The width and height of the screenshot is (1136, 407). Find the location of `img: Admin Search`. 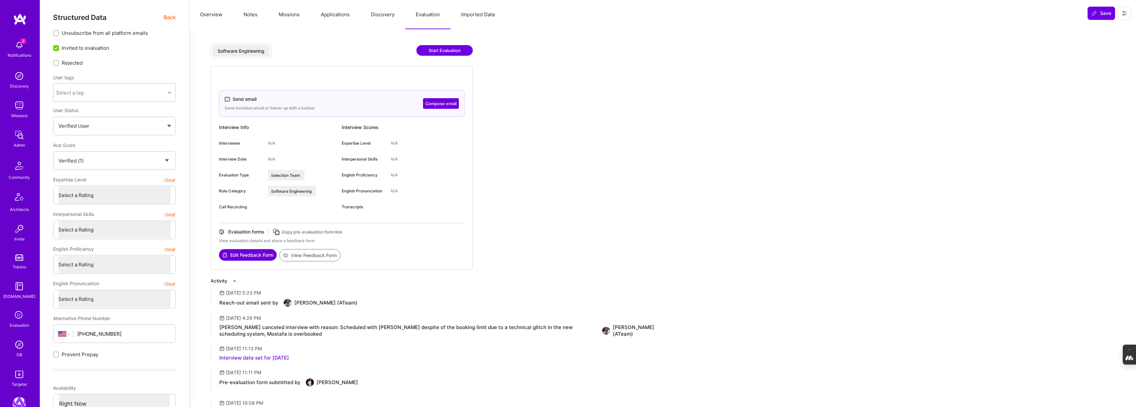

img: Admin Search is located at coordinates (19, 345).